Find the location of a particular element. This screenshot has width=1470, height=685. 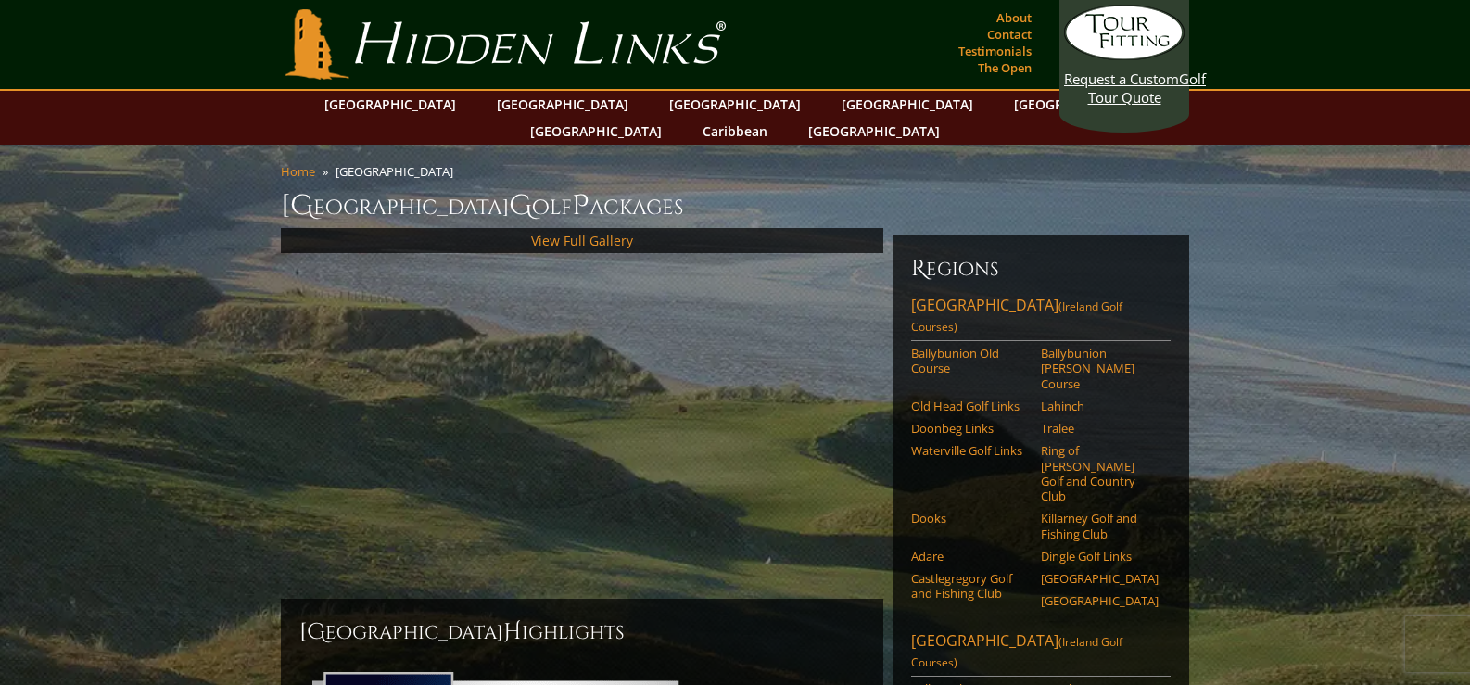

a: Waterville Golf Links is located at coordinates (969, 450).